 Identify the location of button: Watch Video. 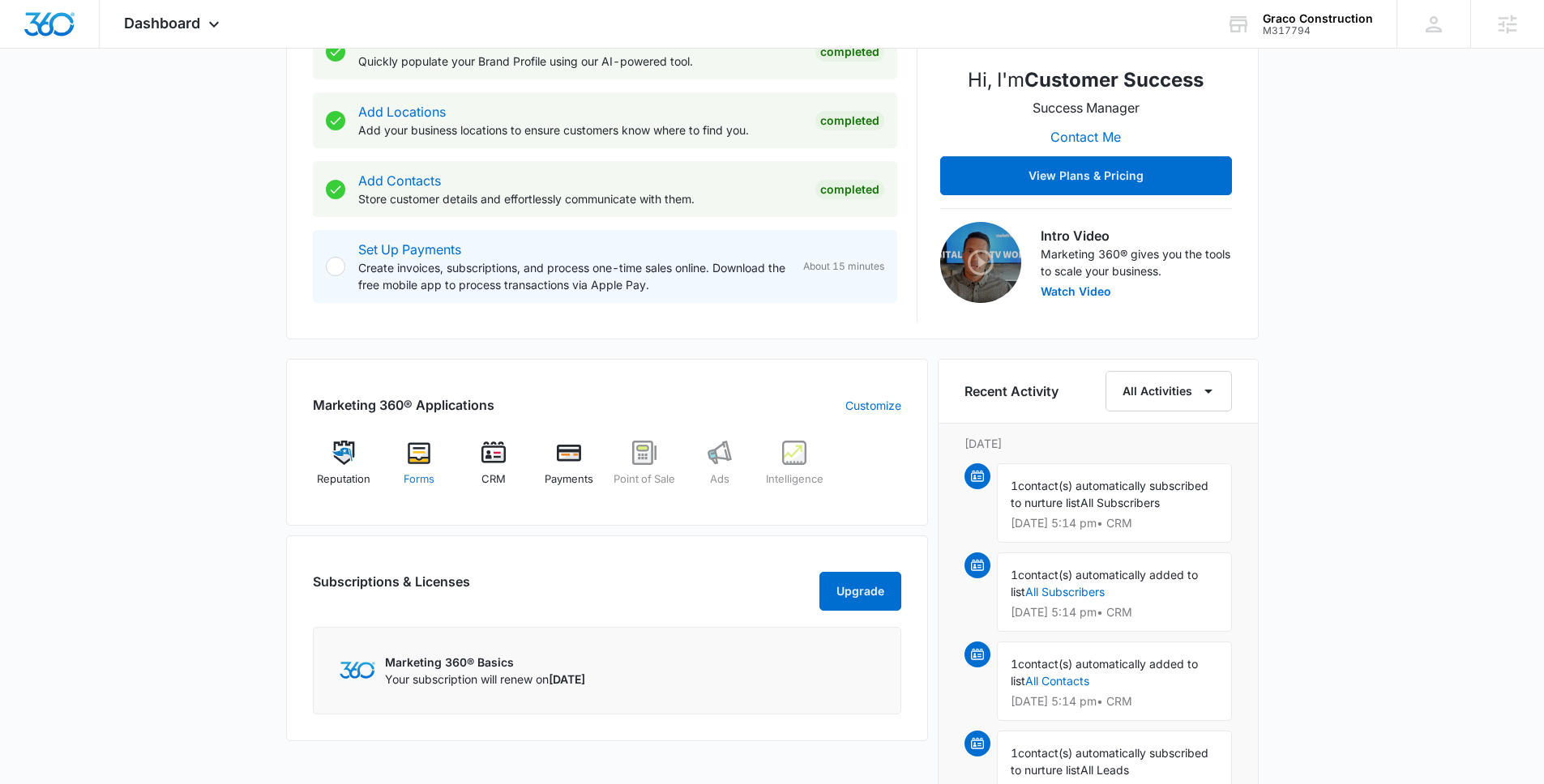
(1075, 292).